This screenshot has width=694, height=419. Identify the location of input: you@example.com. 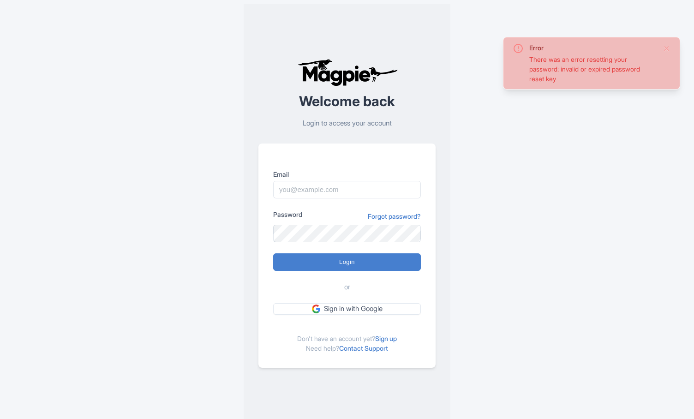
(347, 190).